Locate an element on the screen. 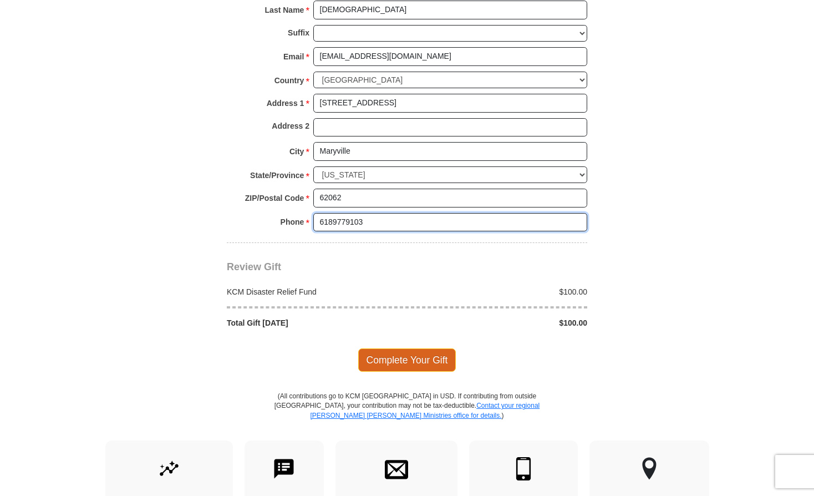 This screenshot has height=496, width=814. div: KCM Disaster Relief Fund is located at coordinates (314, 292).